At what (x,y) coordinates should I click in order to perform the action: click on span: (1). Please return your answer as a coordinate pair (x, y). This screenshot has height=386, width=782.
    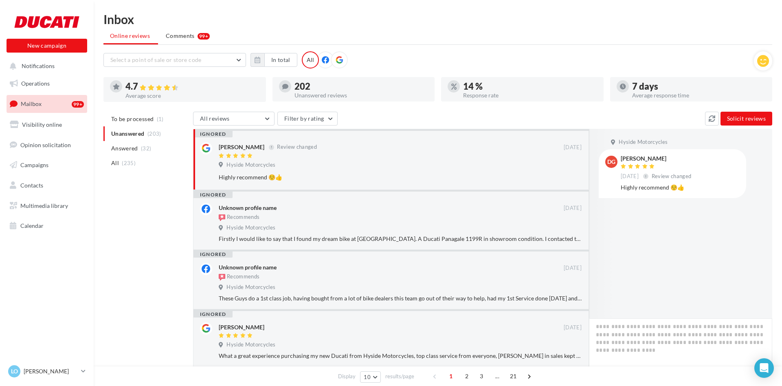
    Looking at the image, I should click on (160, 119).